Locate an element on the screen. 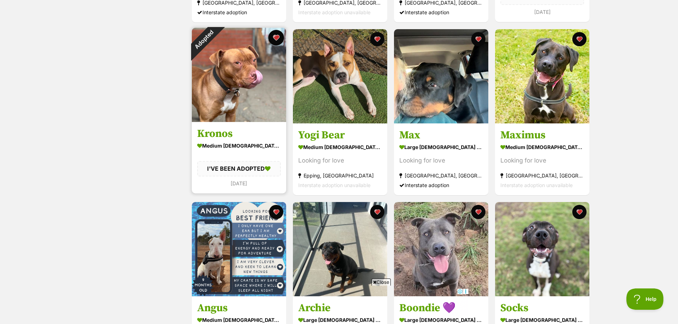 The width and height of the screenshot is (678, 324). h3: Maximus is located at coordinates (542, 135).